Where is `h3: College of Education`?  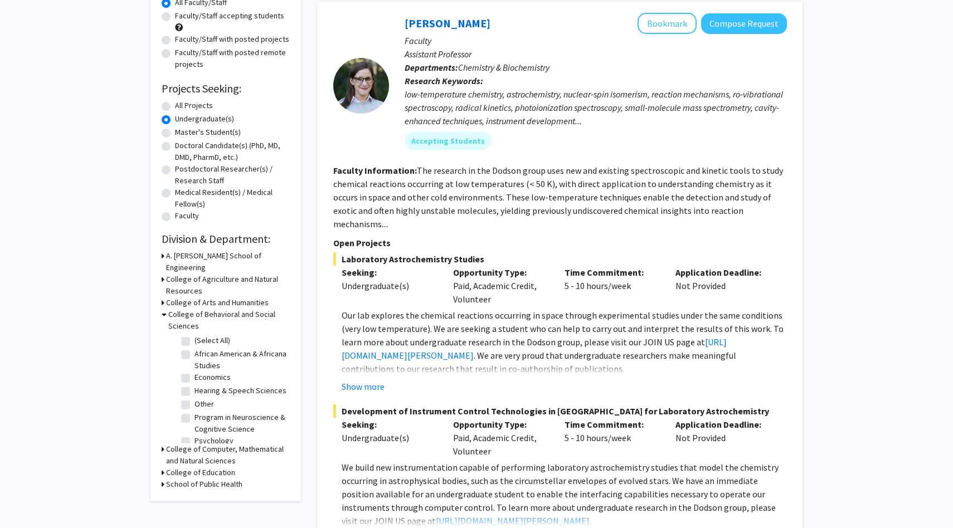
h3: College of Education is located at coordinates (201, 472).